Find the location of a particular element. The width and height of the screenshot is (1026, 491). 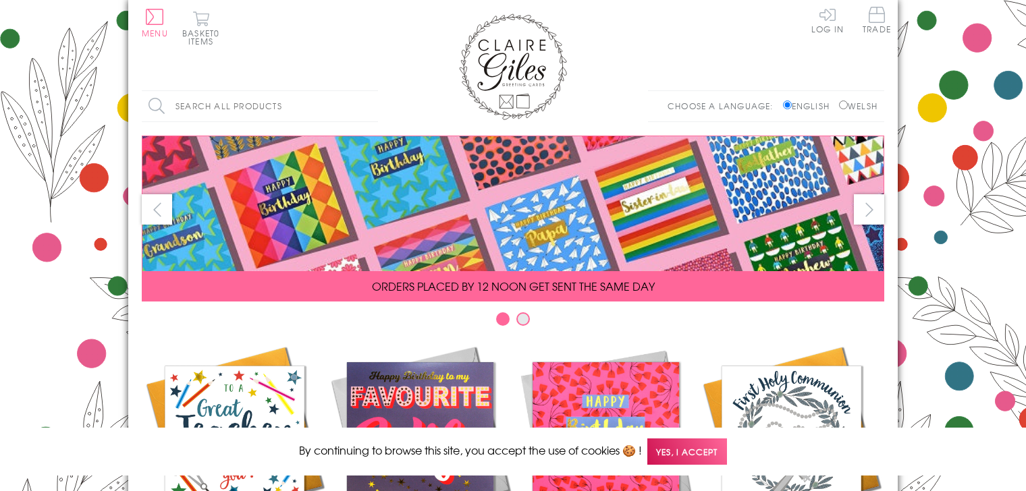

input: Welsh is located at coordinates (843, 105).